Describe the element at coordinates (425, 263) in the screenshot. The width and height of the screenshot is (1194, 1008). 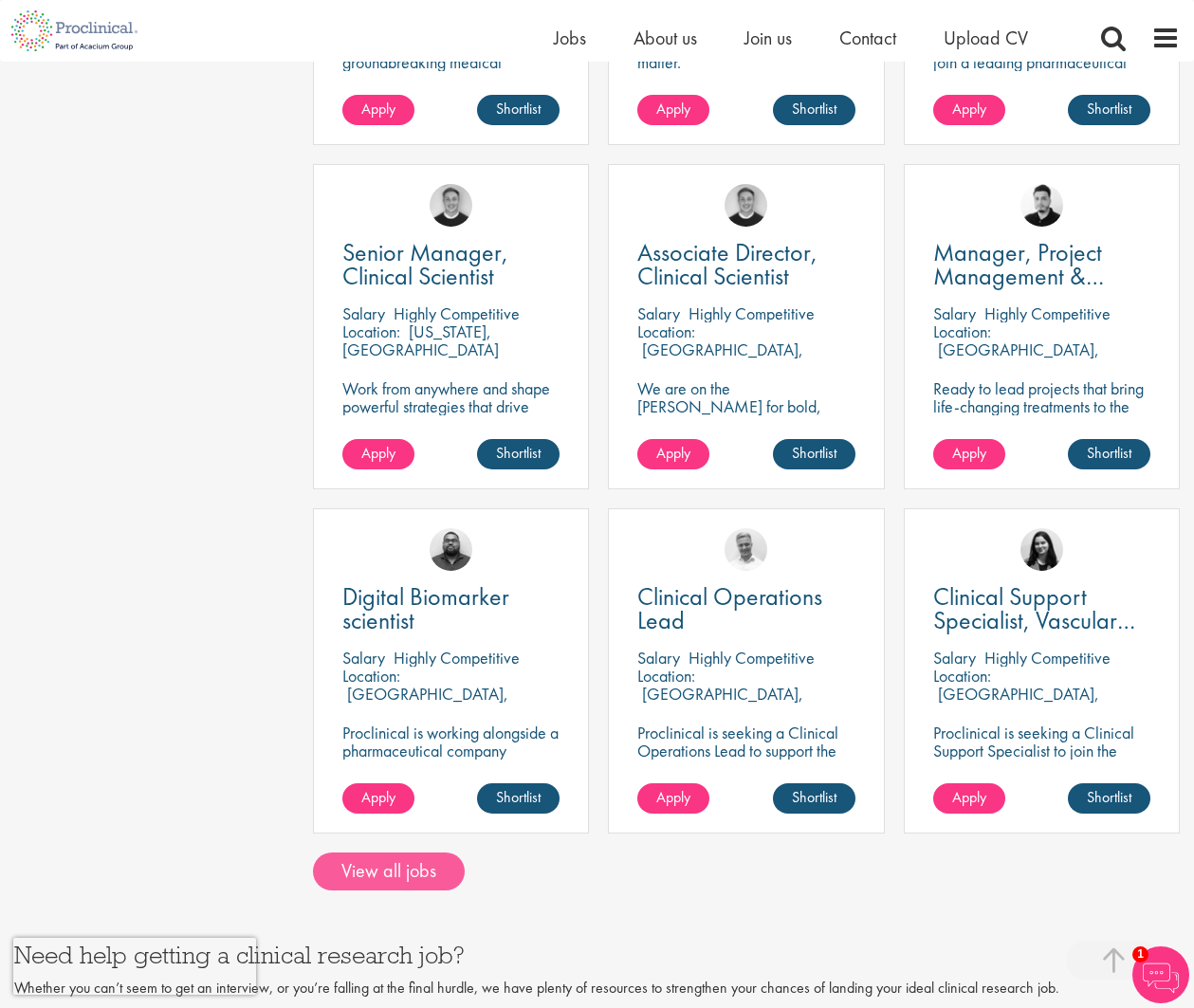
I see `span: Senior Manager, Clinical Scientist` at that location.